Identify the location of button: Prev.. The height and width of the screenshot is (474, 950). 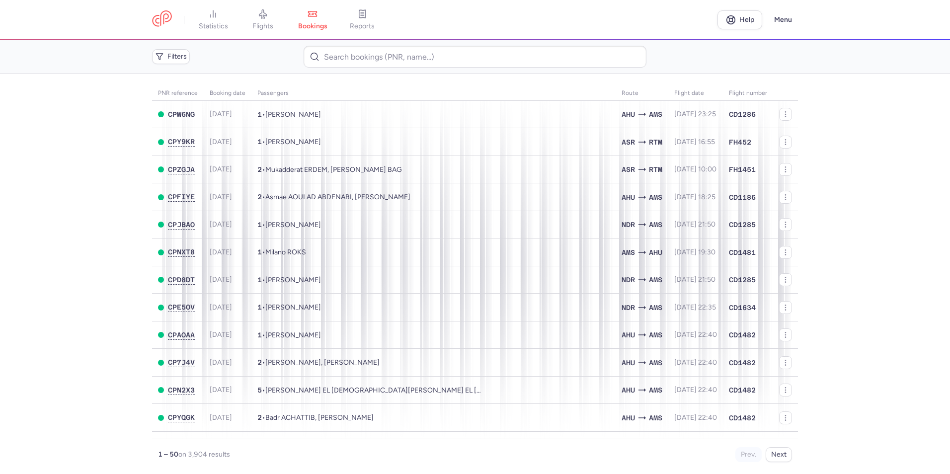
(748, 455).